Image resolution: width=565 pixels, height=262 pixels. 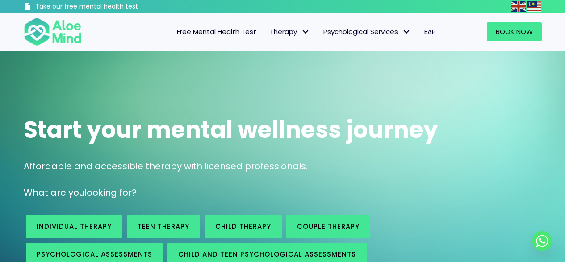 I want to click on a: Psychological ServicesPsychological Services: submenu, so click(x=367, y=32).